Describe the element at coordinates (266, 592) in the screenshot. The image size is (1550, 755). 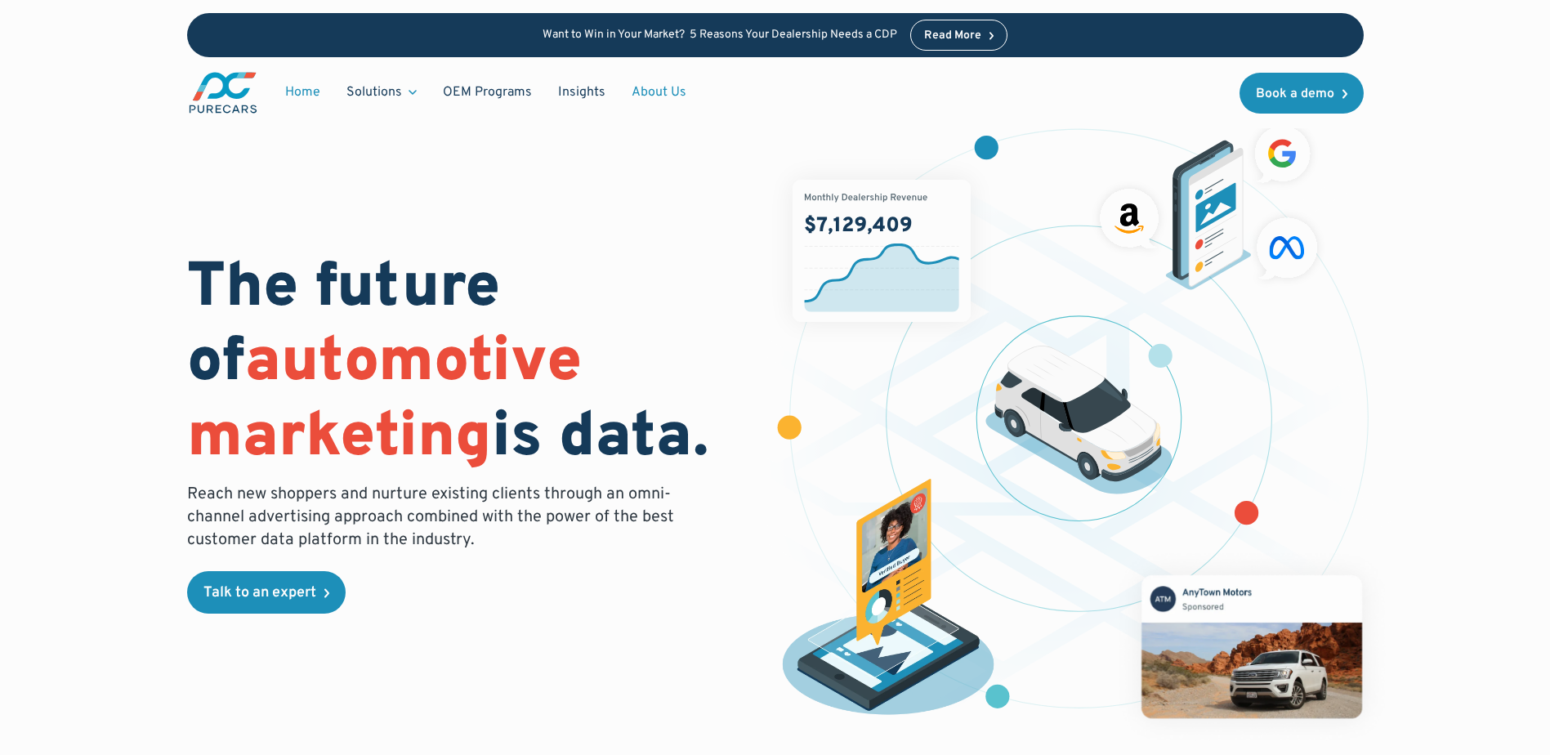
I see `a: Talk to an expert` at that location.